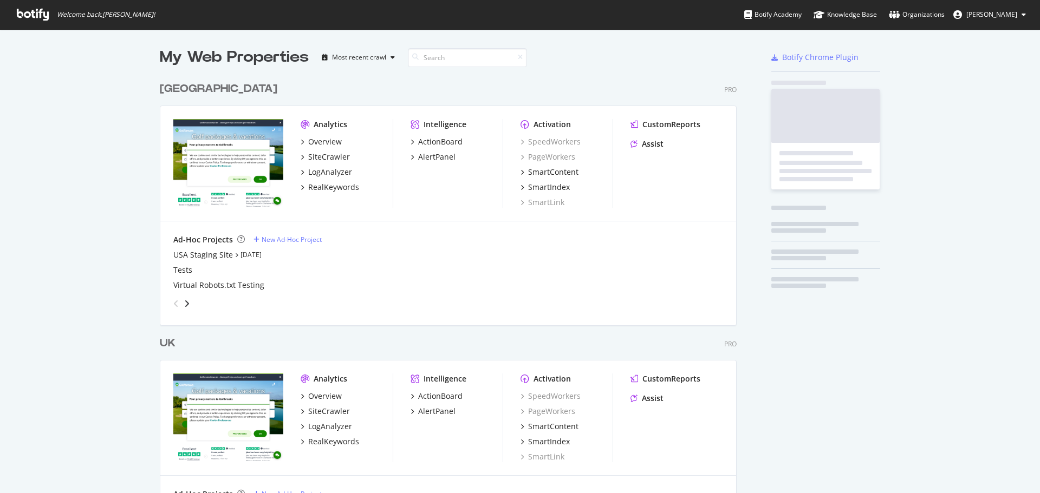  What do you see at coordinates (228, 418) in the screenshot?
I see `img: www.golfbreaks.com/en-gb/` at bounding box center [228, 418].